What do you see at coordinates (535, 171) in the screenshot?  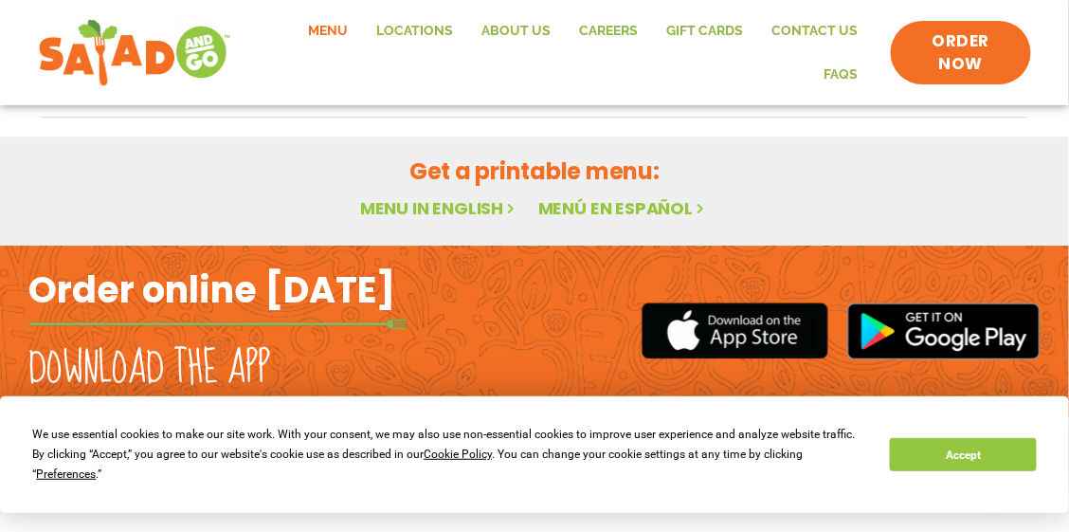 I see `h2: Get a printable menu:` at bounding box center [535, 171].